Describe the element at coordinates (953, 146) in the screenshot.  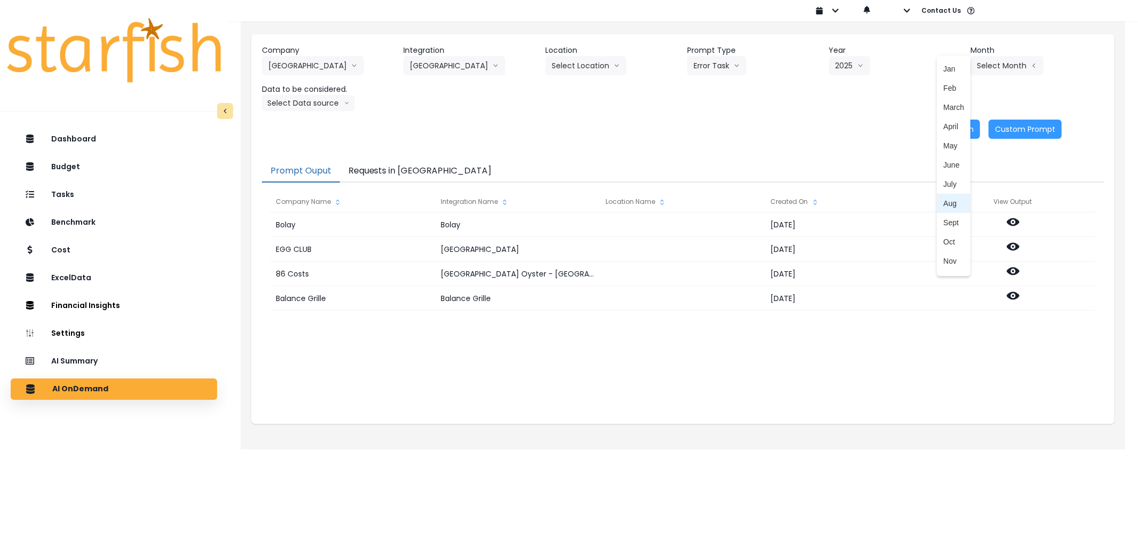
I see `span: May` at that location.